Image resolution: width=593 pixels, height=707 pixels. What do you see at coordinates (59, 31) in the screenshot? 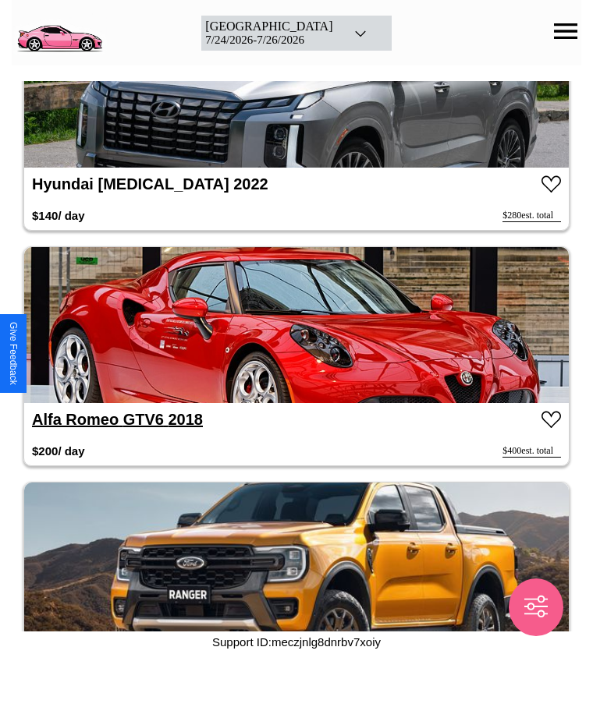
I see `img: logo` at bounding box center [59, 31].